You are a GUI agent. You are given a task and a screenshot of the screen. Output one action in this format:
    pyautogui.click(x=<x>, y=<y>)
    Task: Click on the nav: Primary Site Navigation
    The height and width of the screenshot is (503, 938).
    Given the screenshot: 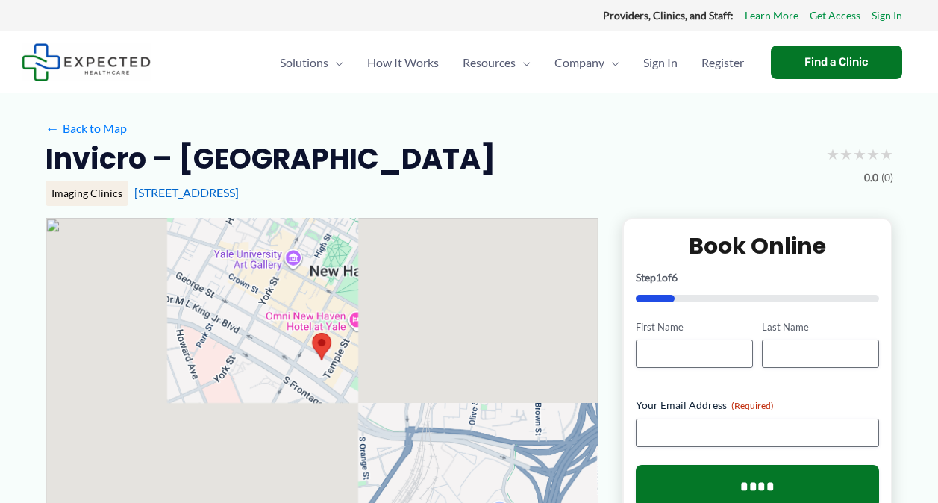 What is the action you would take?
    pyautogui.click(x=512, y=63)
    